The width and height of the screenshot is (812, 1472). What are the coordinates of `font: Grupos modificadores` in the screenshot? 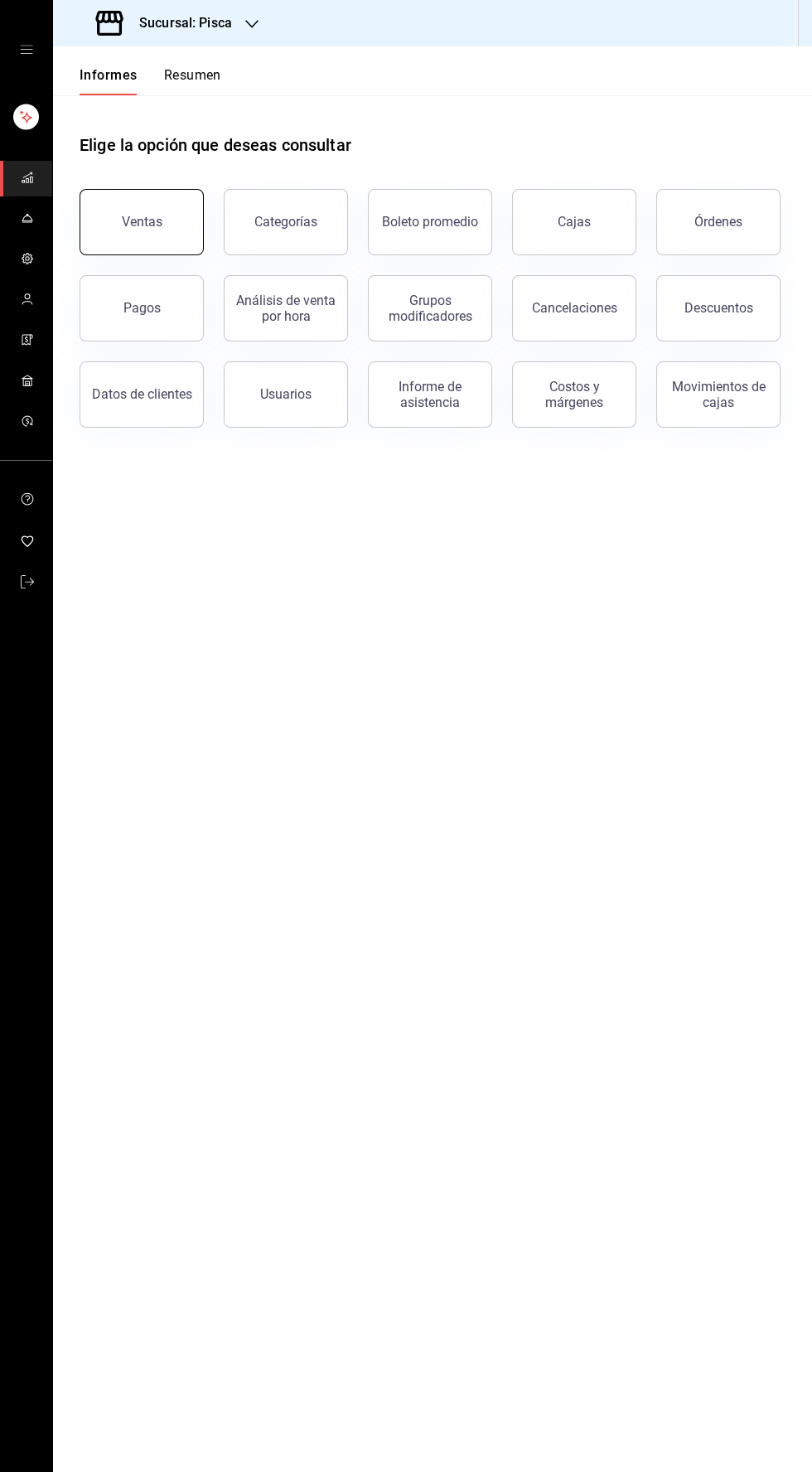 It's located at (430, 309).